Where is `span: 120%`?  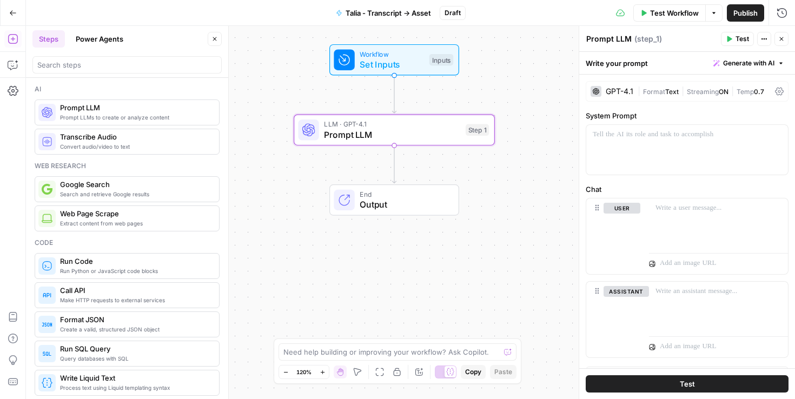
span: 120% is located at coordinates (304, 372).